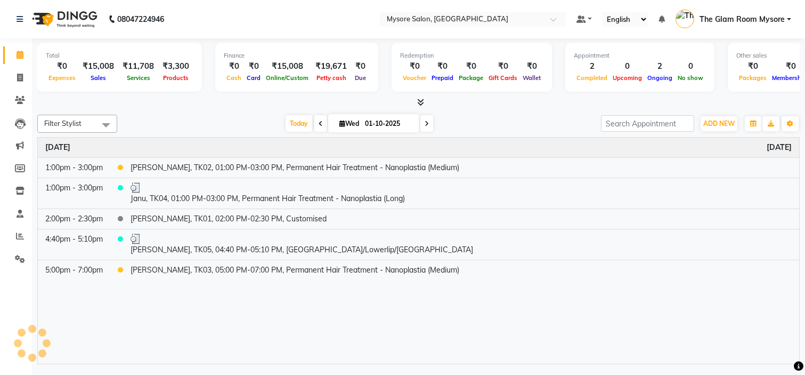  I want to click on div: ₹11,708, so click(138, 66).